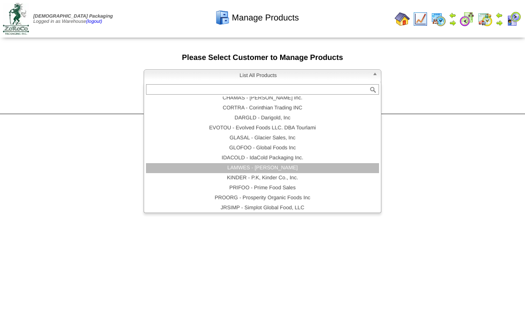  Describe the element at coordinates (514, 19) in the screenshot. I see `img: calendarcustomer.gif` at that location.